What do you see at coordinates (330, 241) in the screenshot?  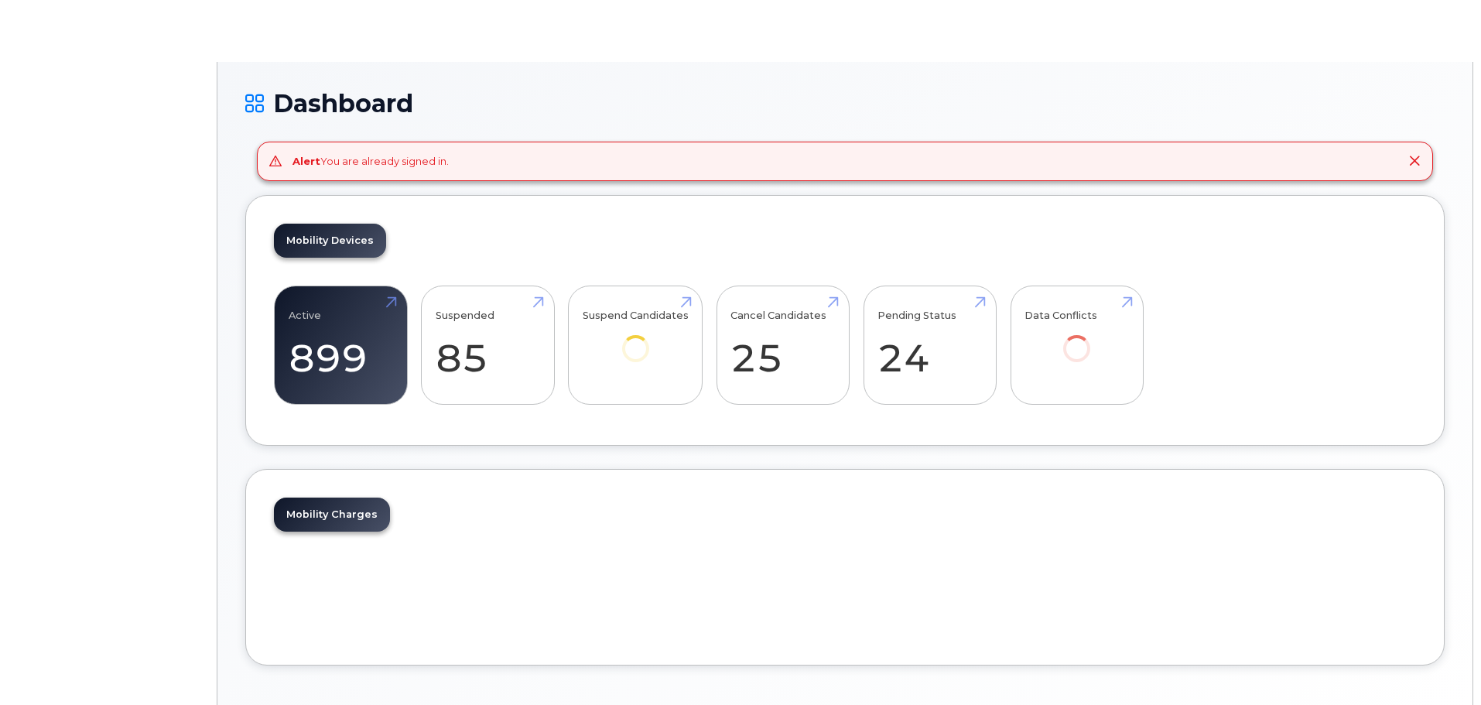 I see `a: Mobility Devices` at bounding box center [330, 241].